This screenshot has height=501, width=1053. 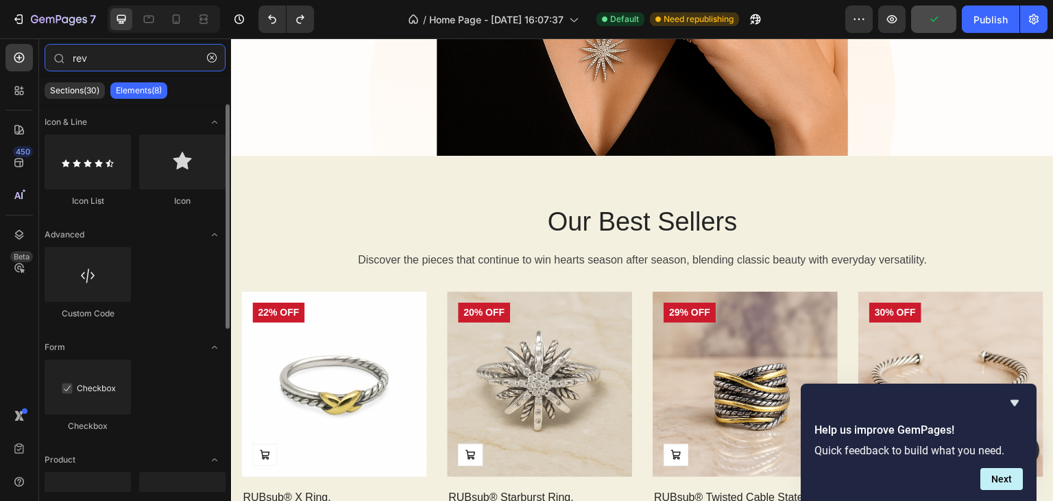 What do you see at coordinates (309, 346) in the screenshot?
I see `a: RUBsub® Starburst Ring.` at bounding box center [309, 346].